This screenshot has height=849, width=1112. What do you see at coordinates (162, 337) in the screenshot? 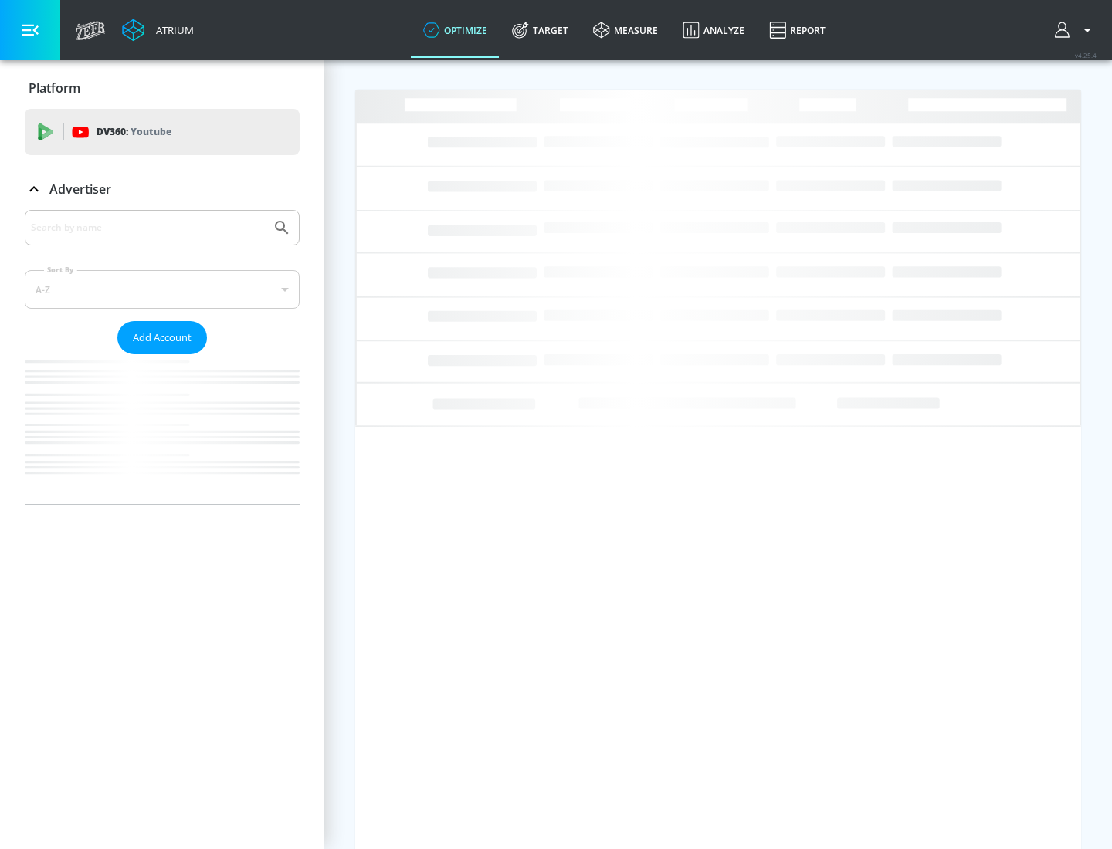
I see `span: Add Account` at bounding box center [162, 337].